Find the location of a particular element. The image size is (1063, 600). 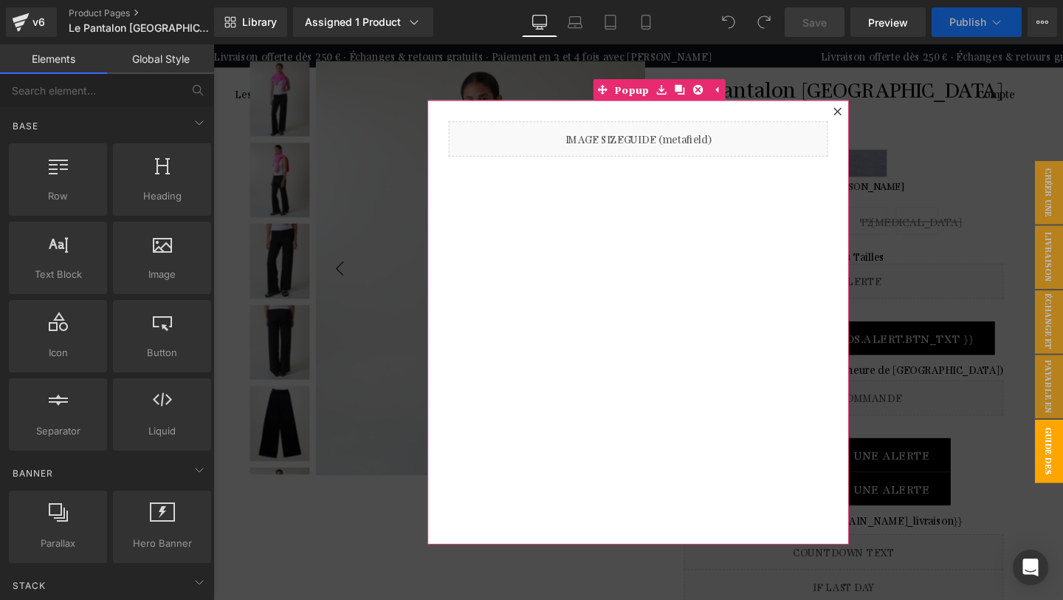

div: Open Intercom Messenger is located at coordinates (1031, 567).